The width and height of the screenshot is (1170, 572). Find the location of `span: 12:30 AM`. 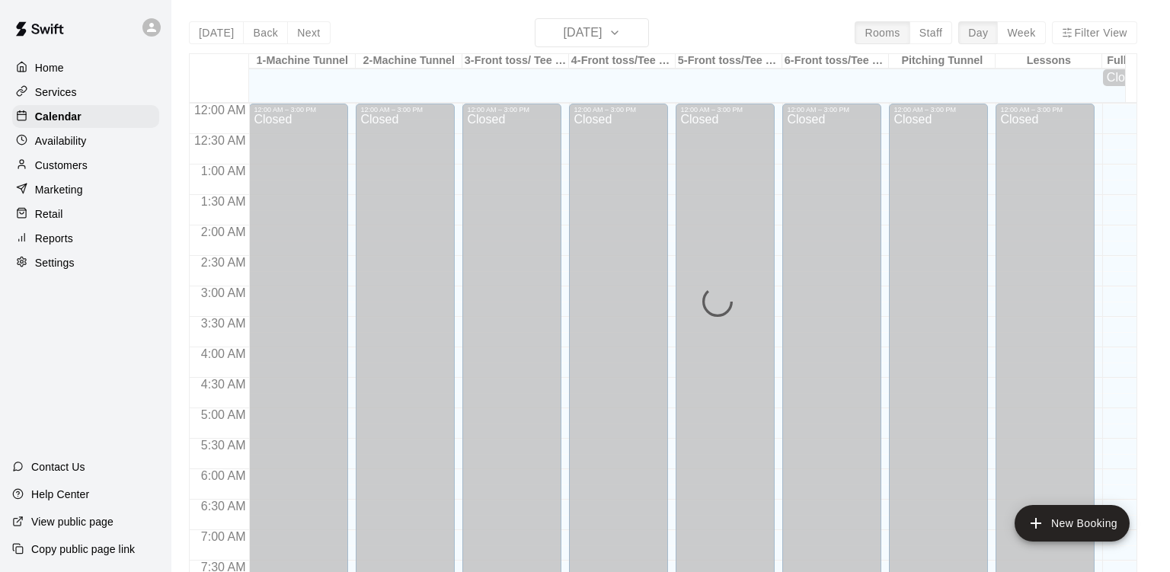

span: 12:30 AM is located at coordinates (220, 140).